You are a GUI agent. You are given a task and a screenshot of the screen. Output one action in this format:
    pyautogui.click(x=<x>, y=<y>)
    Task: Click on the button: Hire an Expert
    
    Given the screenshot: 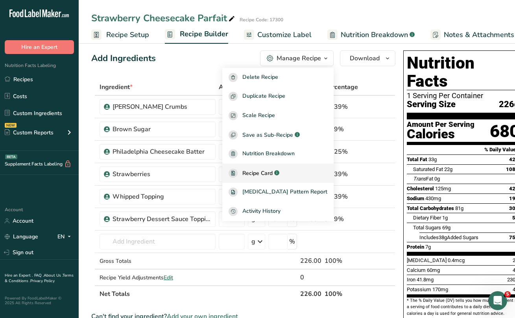 What is the action you would take?
    pyautogui.click(x=39, y=47)
    